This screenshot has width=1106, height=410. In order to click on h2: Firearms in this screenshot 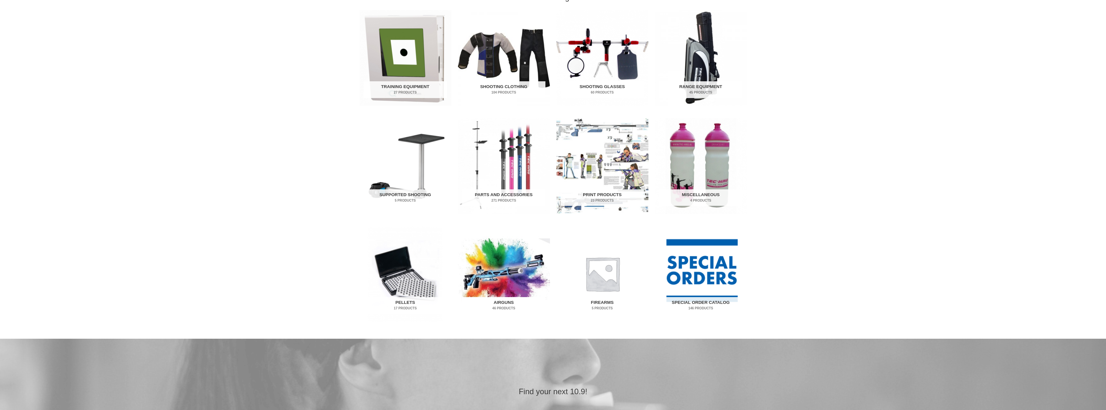, I will do `click(602, 306)`.